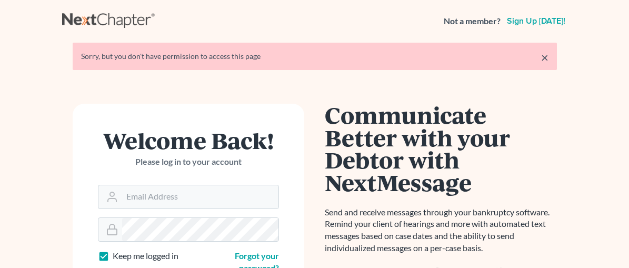  What do you see at coordinates (145, 256) in the screenshot?
I see `label: Keep me logged in` at bounding box center [145, 256].